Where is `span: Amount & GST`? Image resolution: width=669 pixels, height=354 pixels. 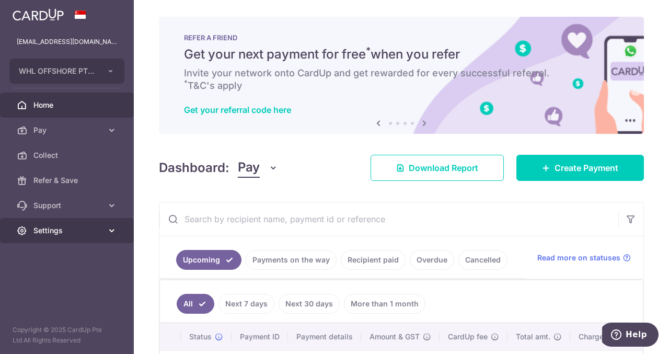
span: Amount & GST is located at coordinates (395, 337).